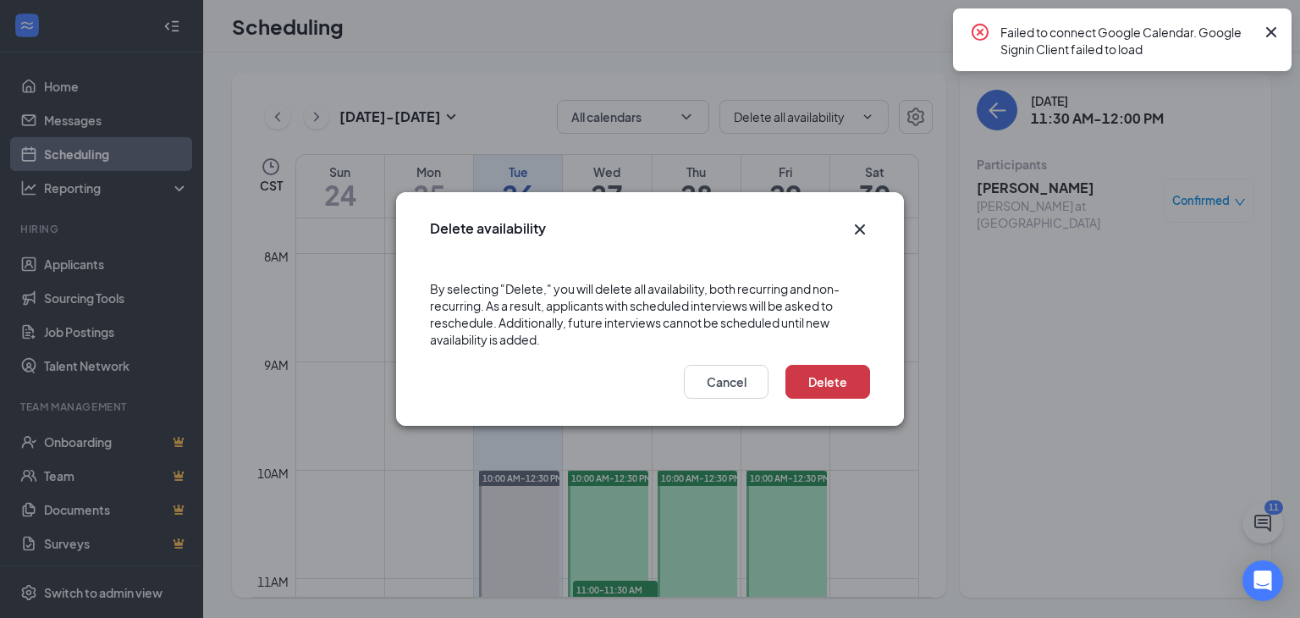  Describe the element at coordinates (1128, 40) in the screenshot. I see `div: Failed to connect Google Calendar. Google Signin Client failed to load` at that location.